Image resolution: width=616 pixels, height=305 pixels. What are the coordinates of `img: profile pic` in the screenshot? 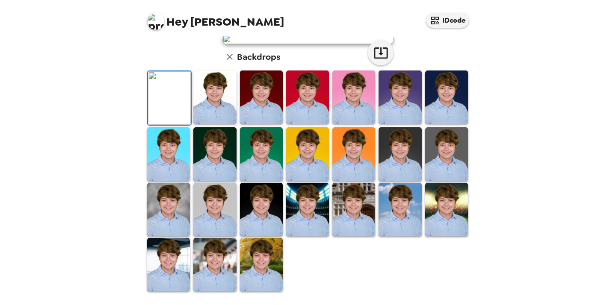 It's located at (156, 21).